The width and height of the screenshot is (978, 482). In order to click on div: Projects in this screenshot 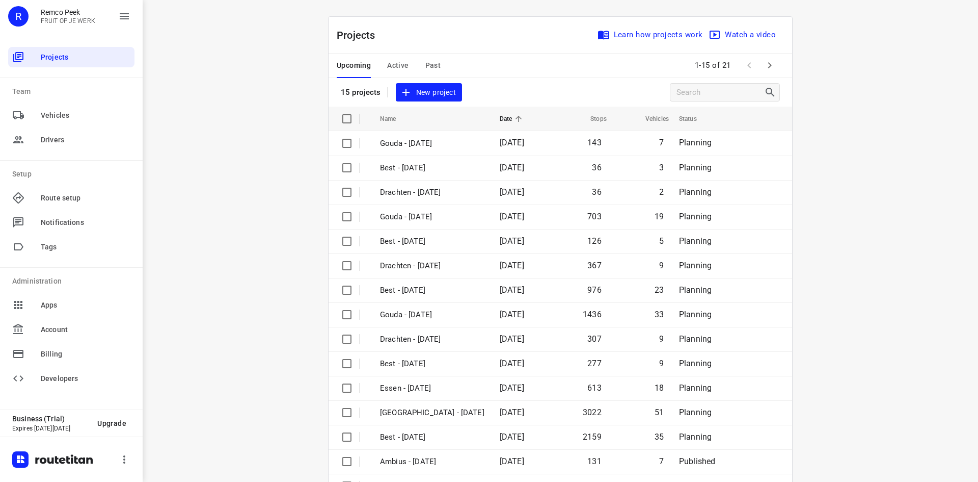, I will do `click(71, 57)`.